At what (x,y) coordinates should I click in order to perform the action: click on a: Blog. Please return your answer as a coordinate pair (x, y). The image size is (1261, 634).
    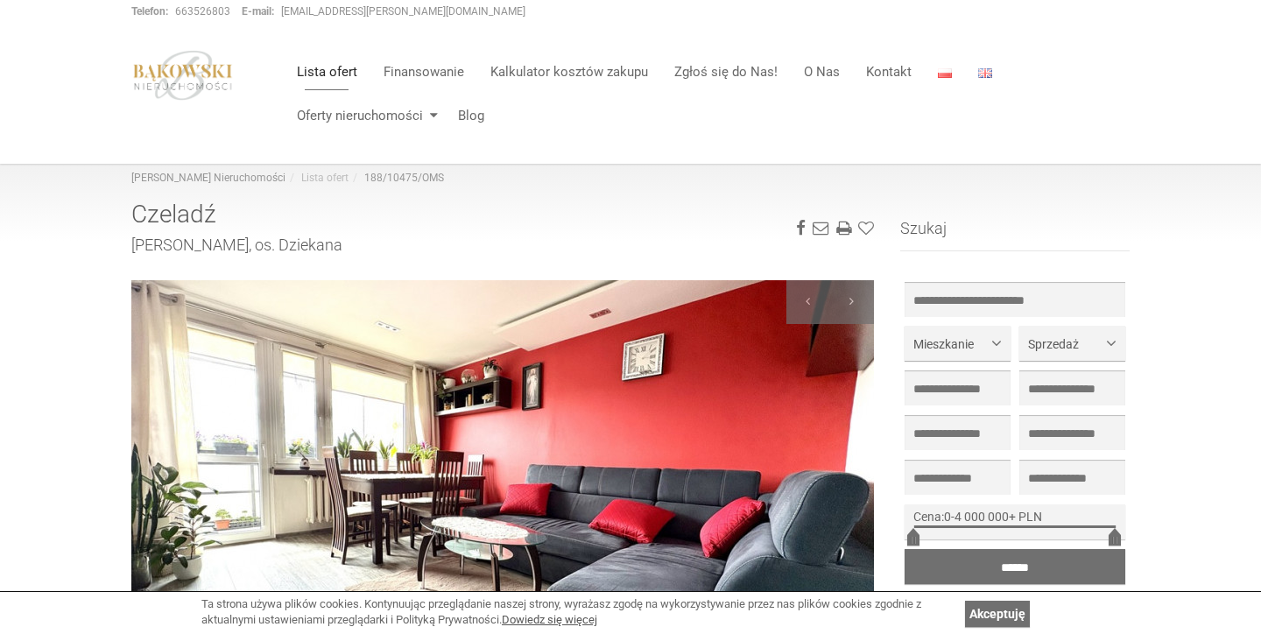
    Looking at the image, I should click on (464, 116).